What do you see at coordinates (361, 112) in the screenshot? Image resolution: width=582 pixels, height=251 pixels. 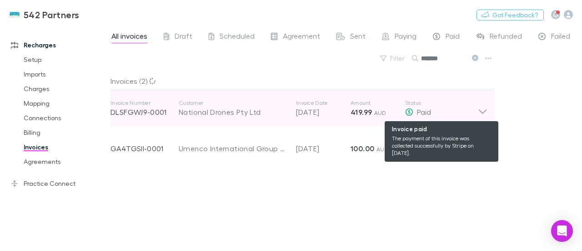 I see `strong: 419.99` at bounding box center [361, 112].